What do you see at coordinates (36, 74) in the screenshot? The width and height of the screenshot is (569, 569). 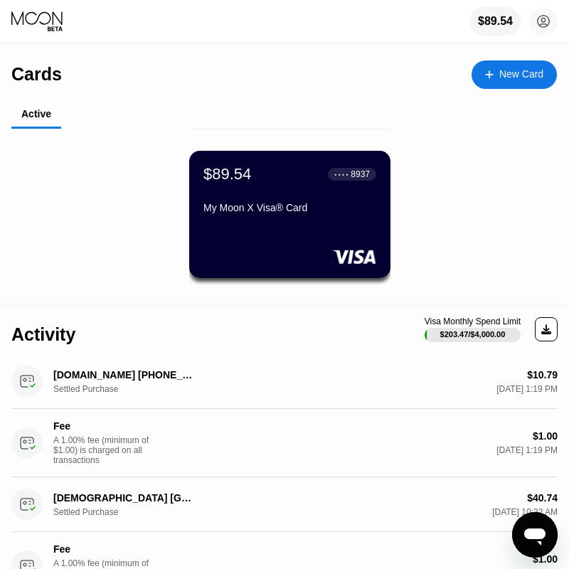 I see `div: Cards` at bounding box center [36, 74].